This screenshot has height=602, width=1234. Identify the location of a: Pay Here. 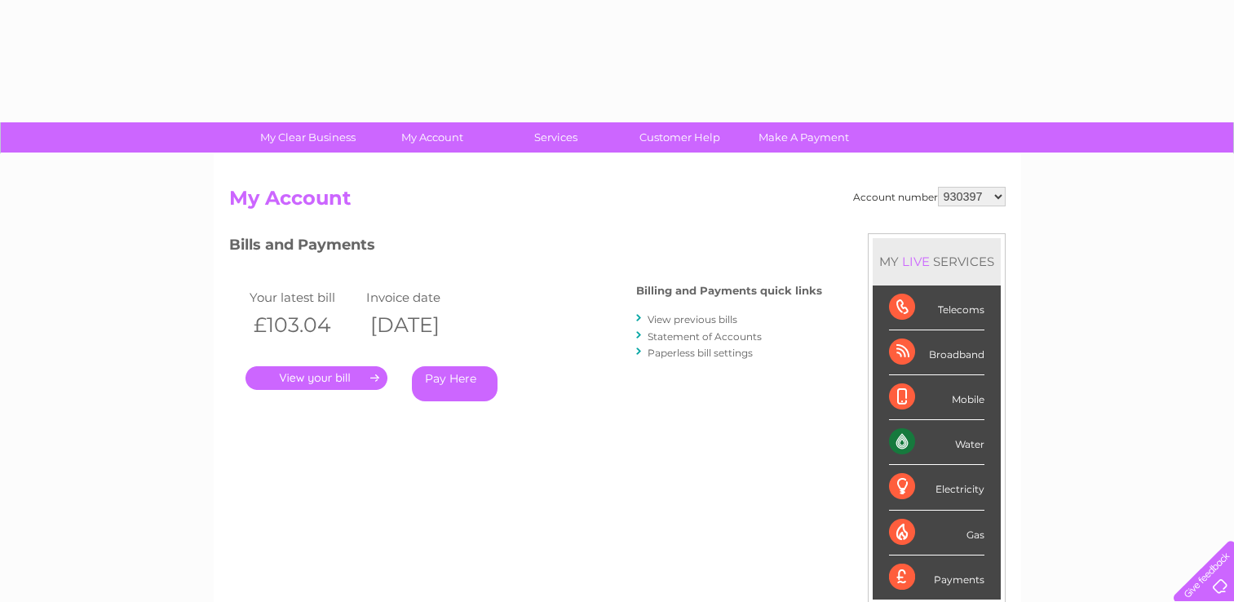
(454, 383).